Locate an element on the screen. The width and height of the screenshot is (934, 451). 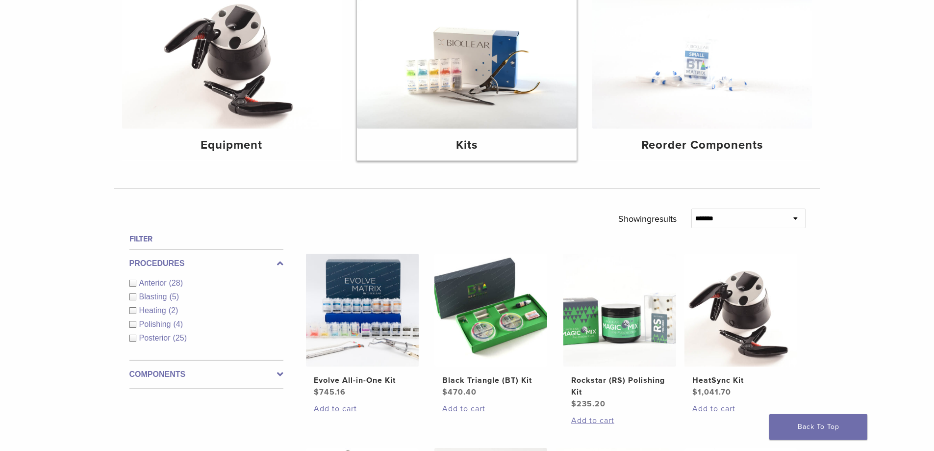
span: Polishing is located at coordinates (156, 324).